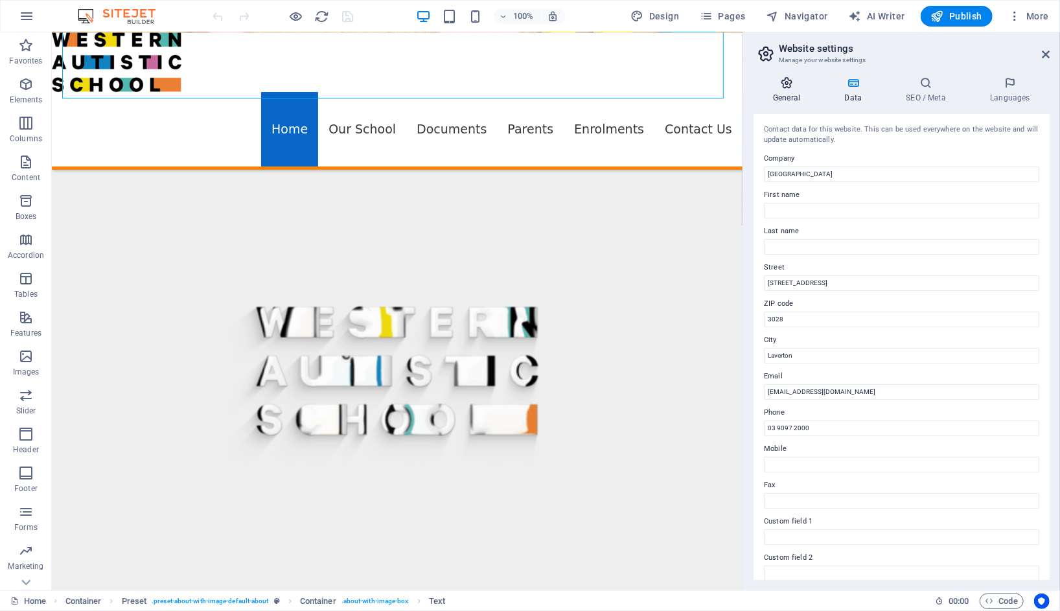  I want to click on a: Click to cancel selection. Double-click to open Pages, so click(28, 601).